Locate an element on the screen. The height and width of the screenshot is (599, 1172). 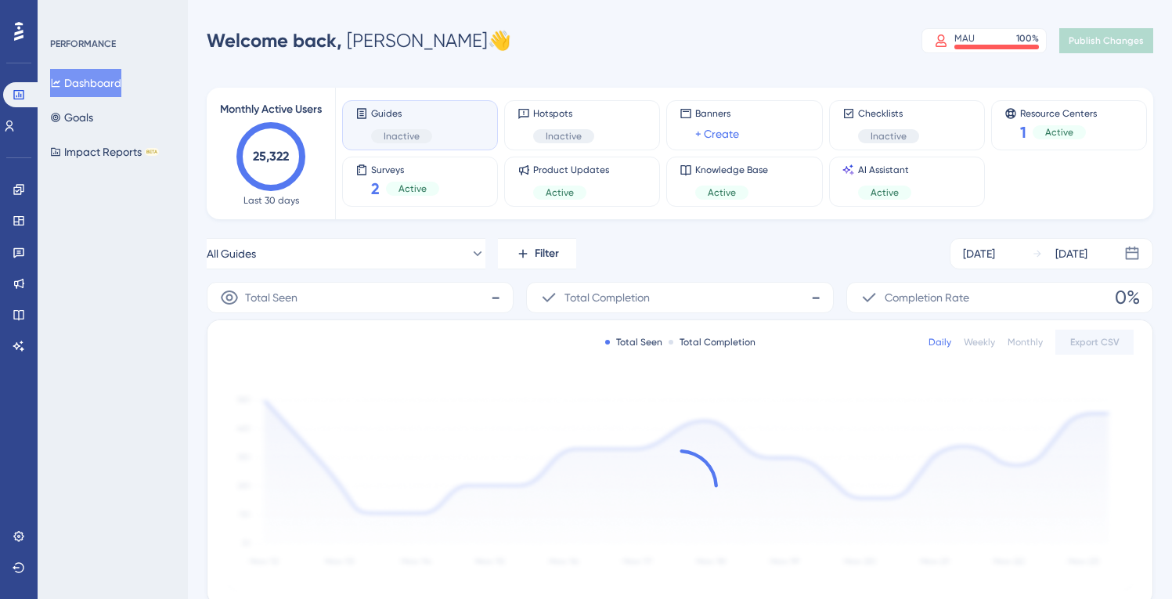
span: Surveys is located at coordinates (405, 169).